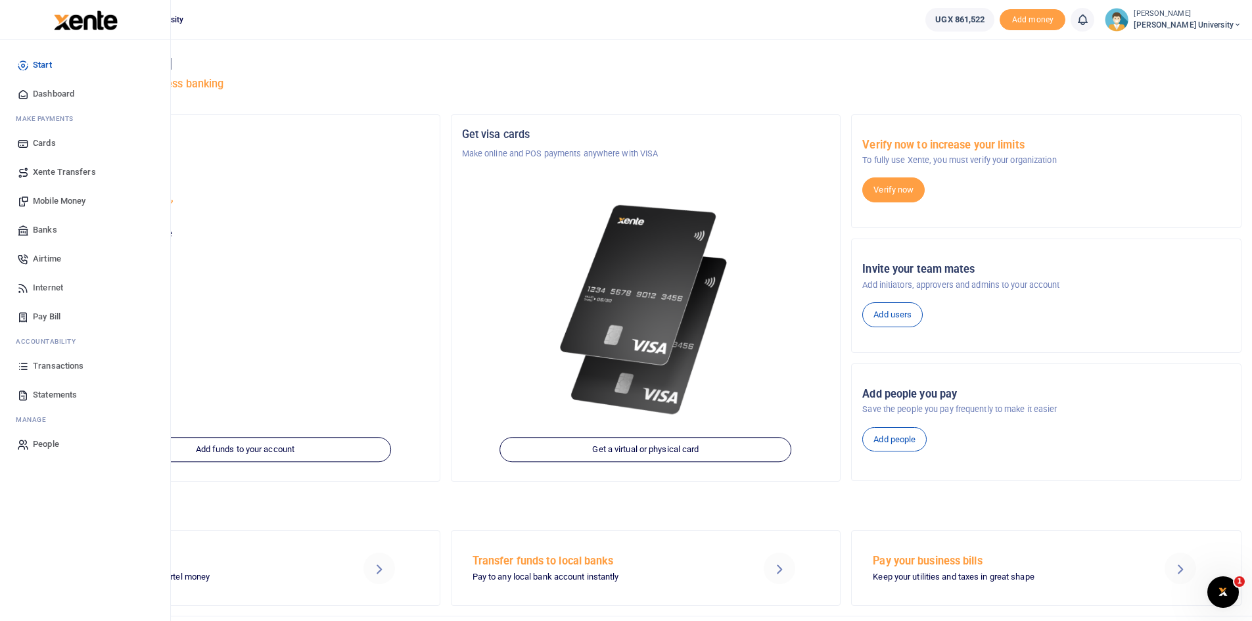 This screenshot has width=1252, height=621. I want to click on h5: Pay your business bills, so click(1002, 561).